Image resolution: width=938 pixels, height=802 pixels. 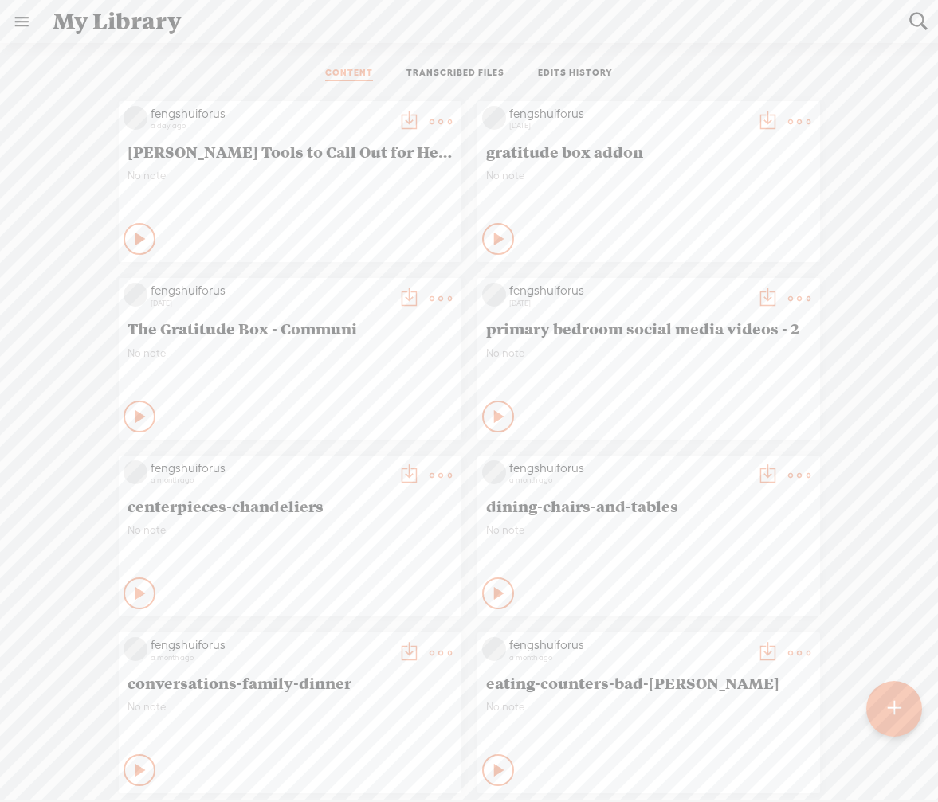 What do you see at coordinates (649, 151) in the screenshot?
I see `span: gratitude box addon` at bounding box center [649, 151].